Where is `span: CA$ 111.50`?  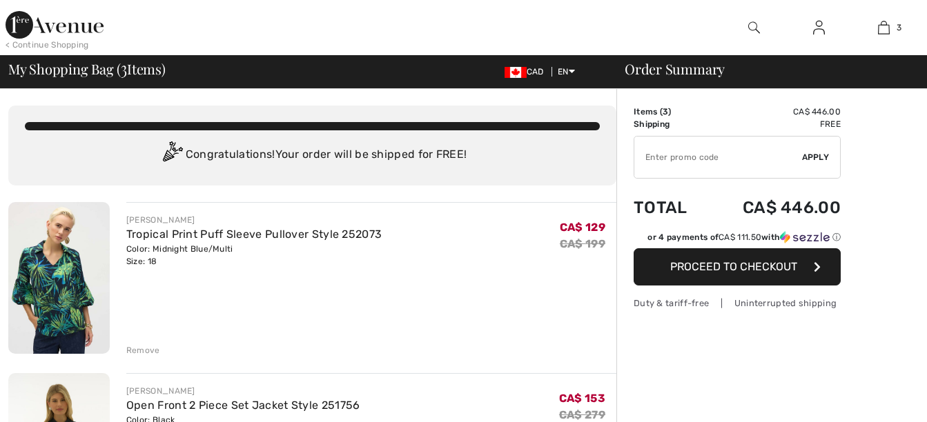 span: CA$ 111.50 is located at coordinates (740, 237).